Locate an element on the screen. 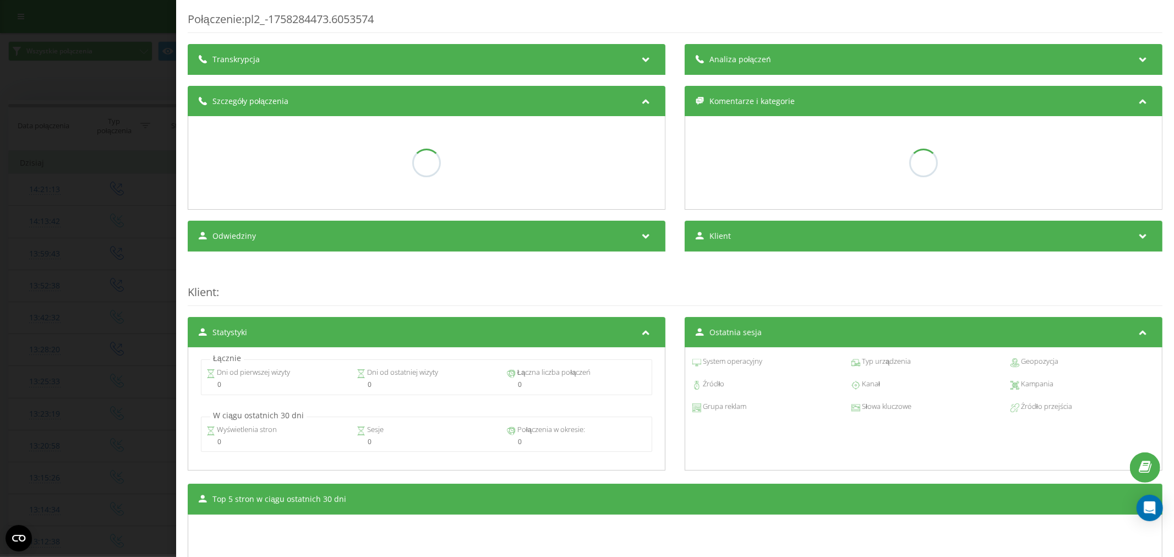 This screenshot has width=1174, height=557. p: Łącznie is located at coordinates (227, 358).